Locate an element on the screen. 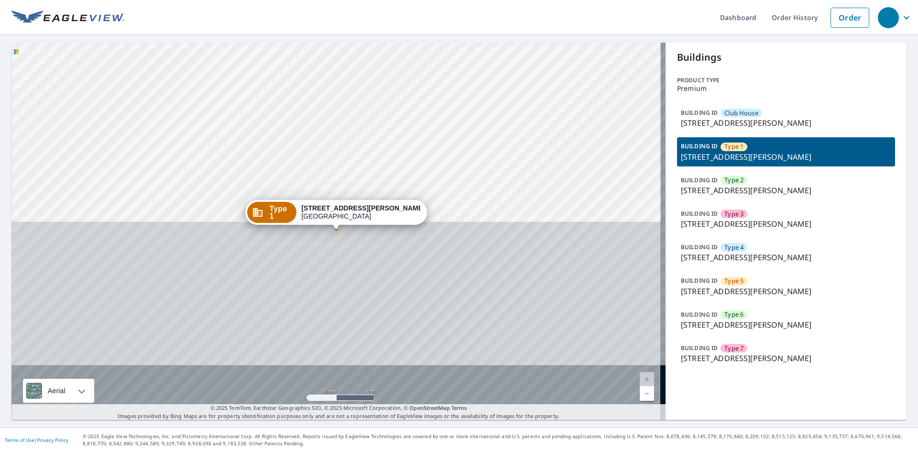  span: Type 7 is located at coordinates (734, 348).